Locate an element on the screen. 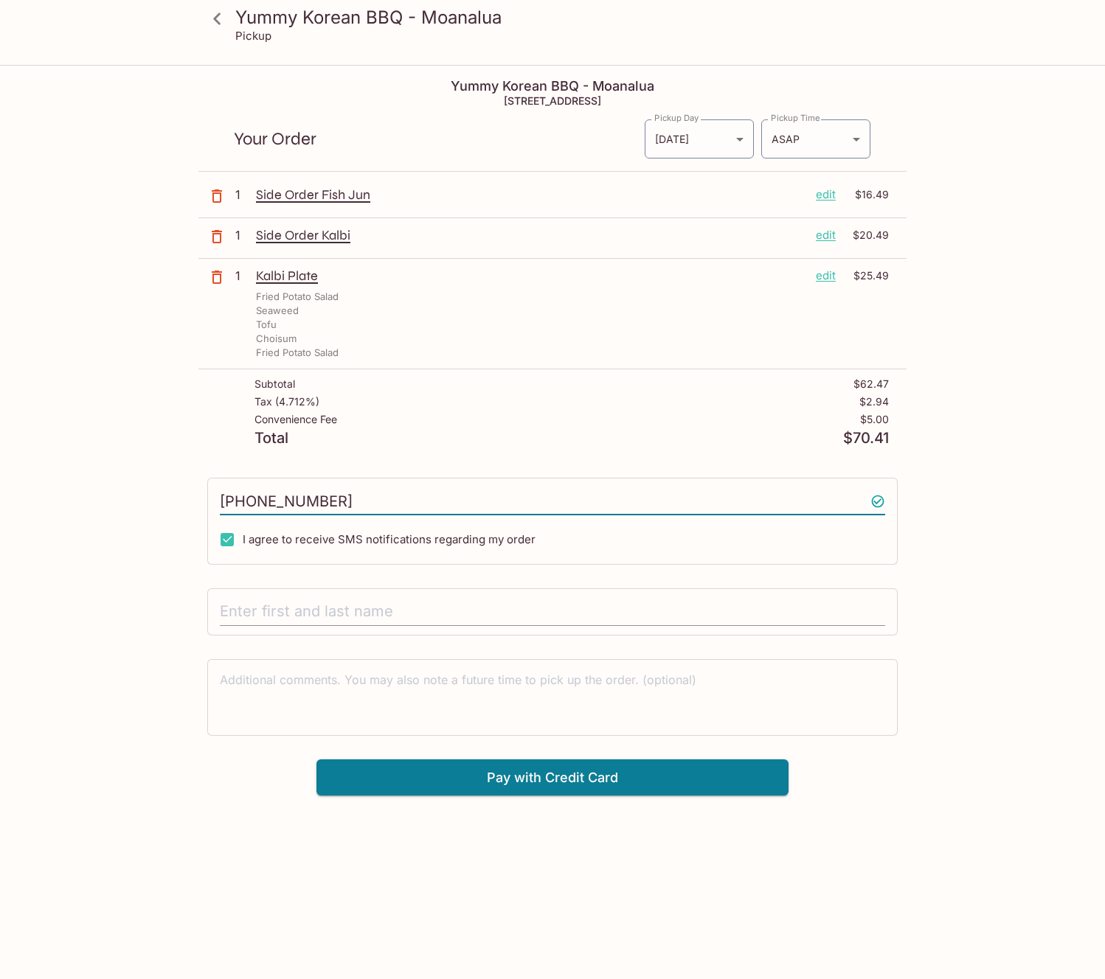  h3: Yummy Korean BBQ - Moanalua is located at coordinates (565, 17).